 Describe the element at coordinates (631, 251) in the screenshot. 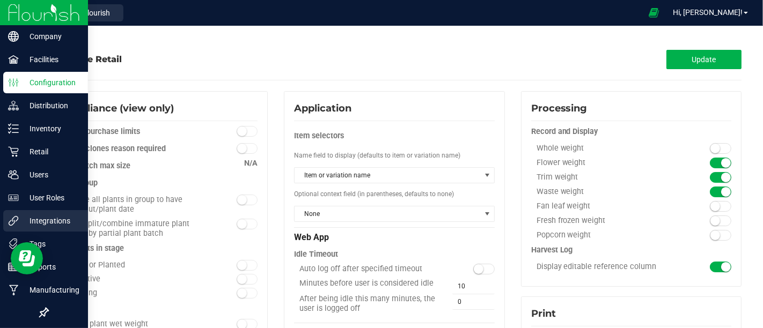

I see `div: Harvest Log` at that location.